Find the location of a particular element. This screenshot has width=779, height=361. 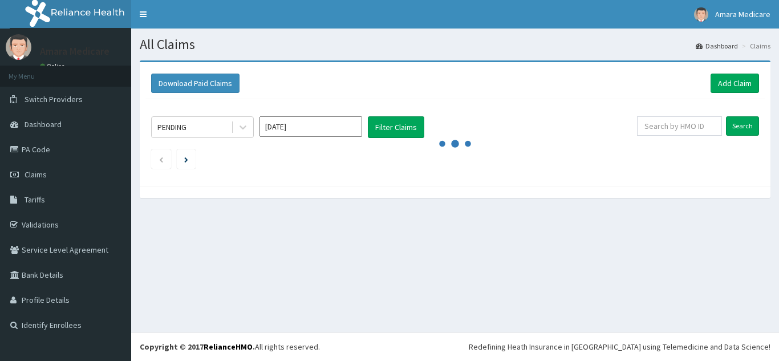

span: Tariffs is located at coordinates (35, 200).